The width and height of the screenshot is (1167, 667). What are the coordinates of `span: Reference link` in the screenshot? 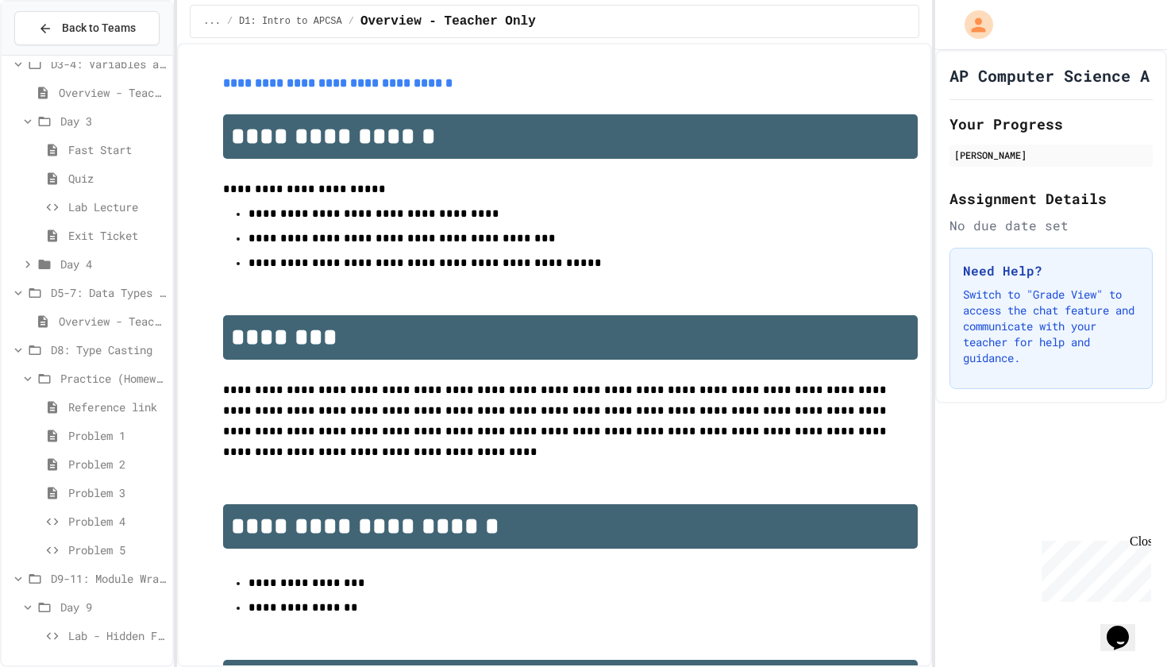 It's located at (117, 406).